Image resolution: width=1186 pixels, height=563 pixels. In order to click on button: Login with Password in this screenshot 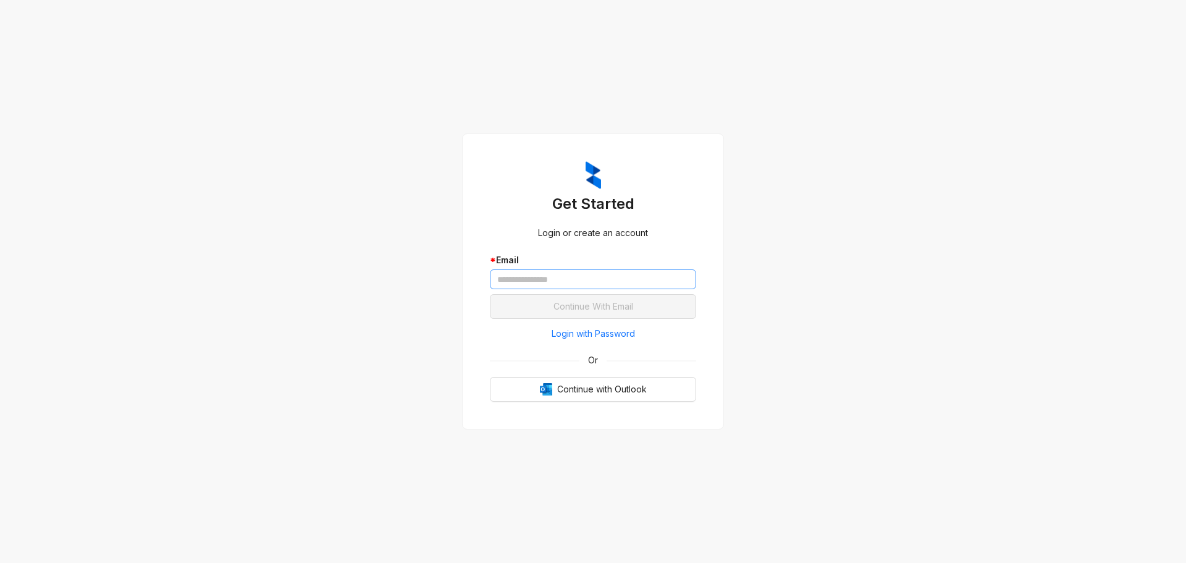, I will do `click(593, 333)`.